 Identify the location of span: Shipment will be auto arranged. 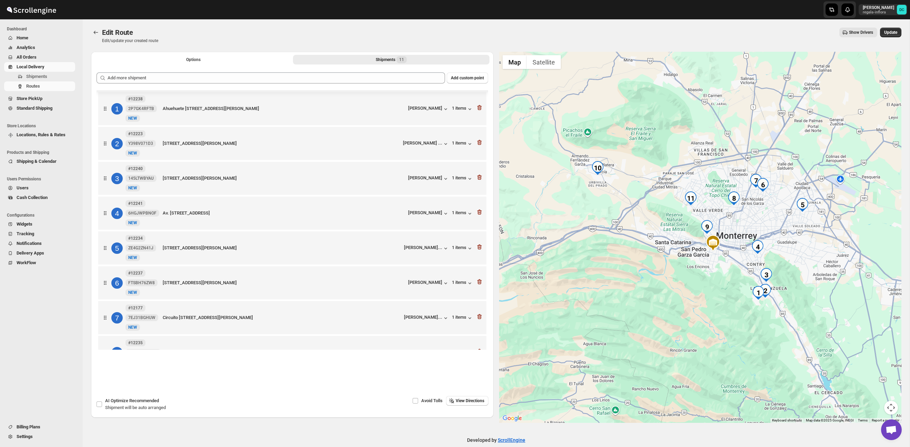
(136, 407).